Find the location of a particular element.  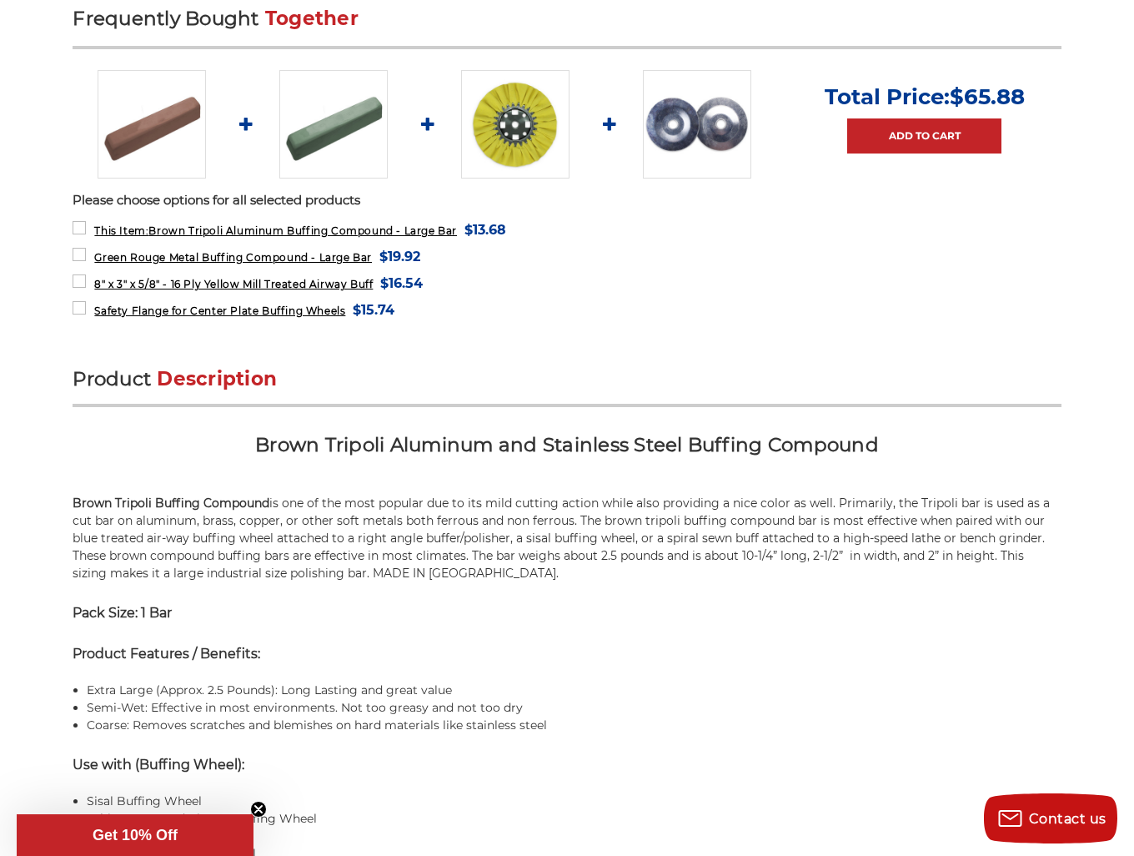

p: Total Price: is located at coordinates (925, 97).